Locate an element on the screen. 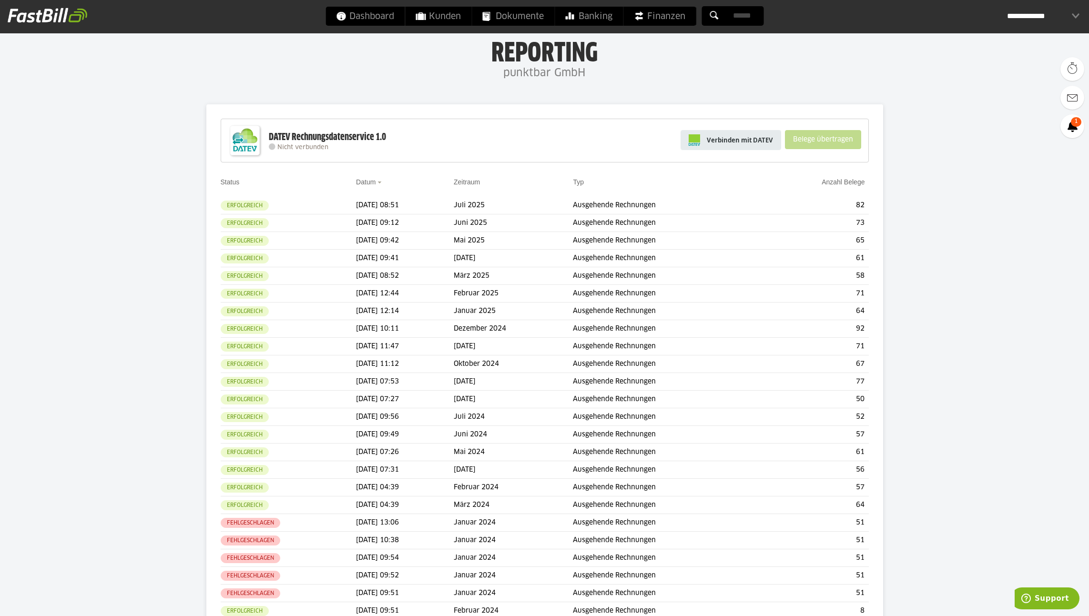 This screenshot has height=616, width=1089. td: 57 is located at coordinates (815, 488).